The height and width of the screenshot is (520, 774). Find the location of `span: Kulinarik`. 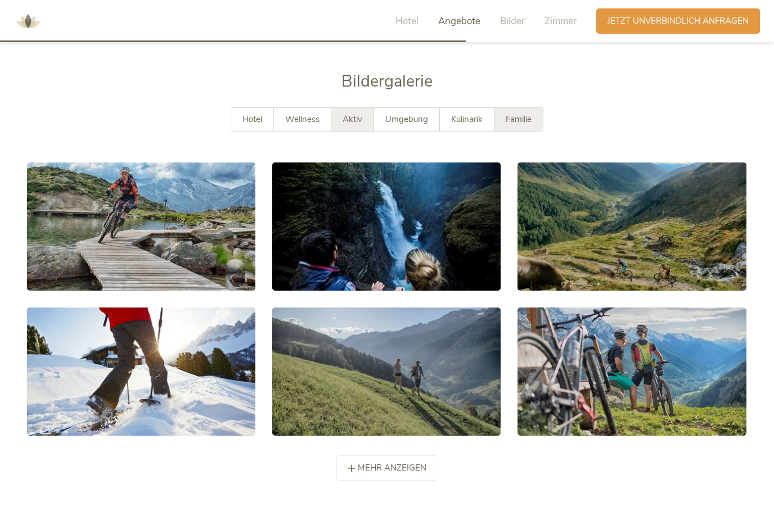

span: Kulinarik is located at coordinates (467, 119).